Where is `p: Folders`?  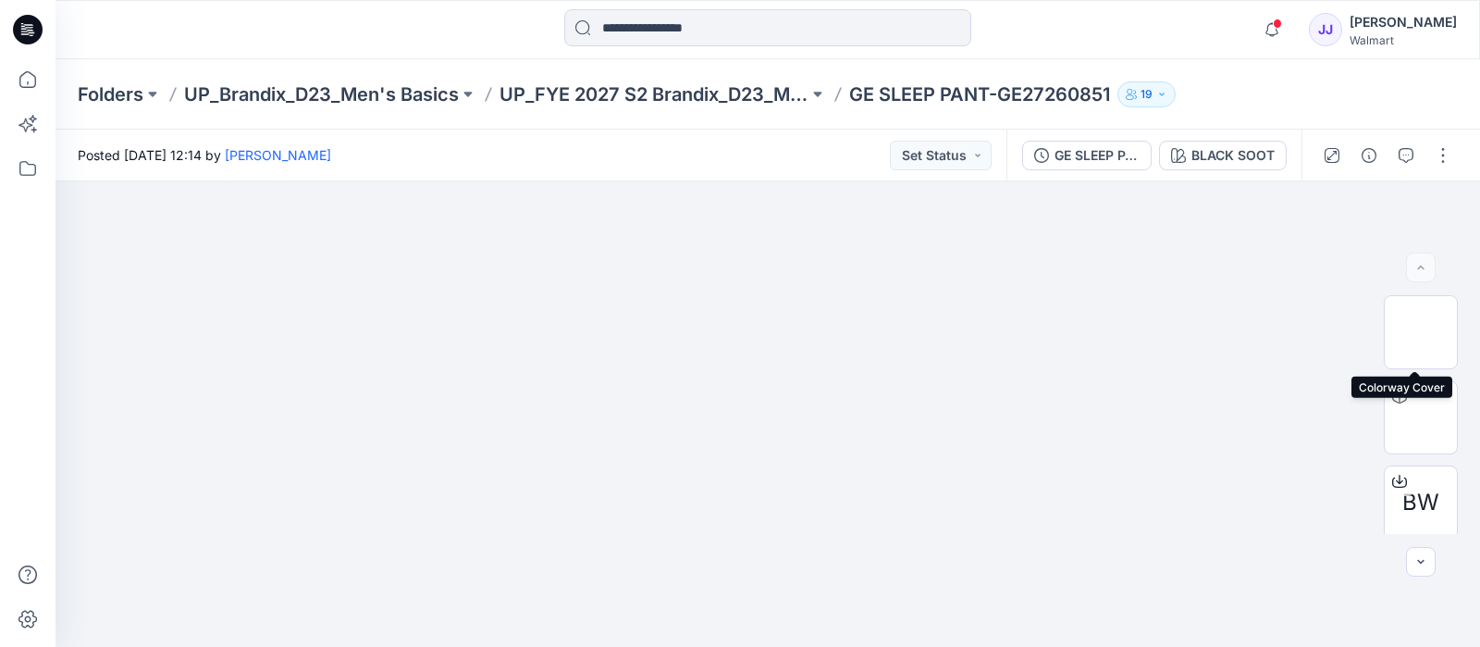
p: Folders is located at coordinates (110, 94).